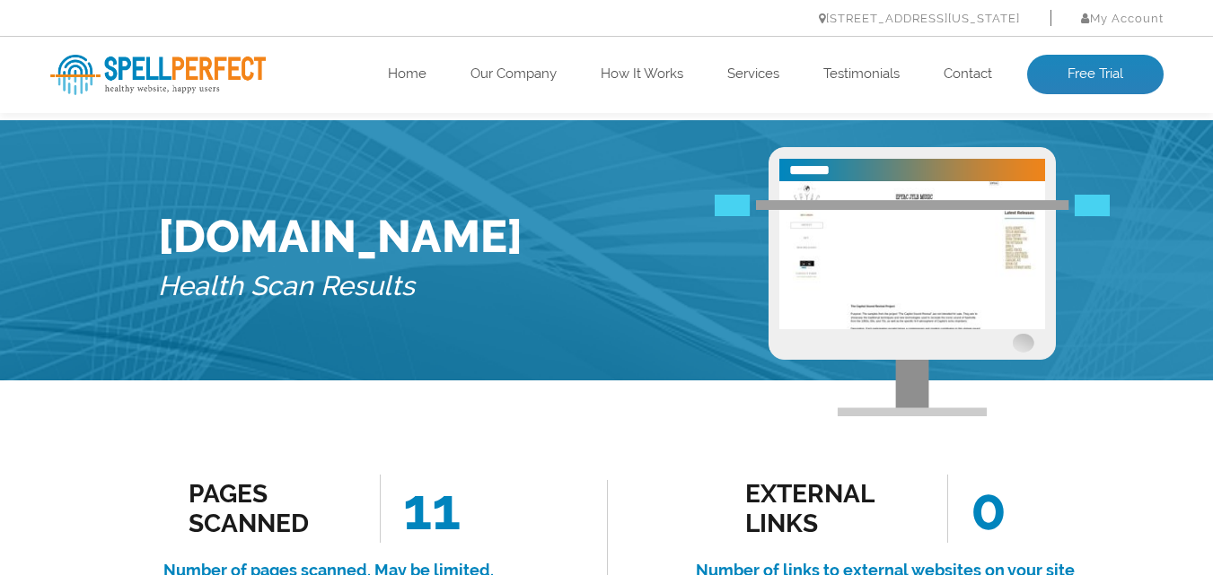  What do you see at coordinates (269, 509) in the screenshot?
I see `div: Pages Scanned` at bounding box center [269, 509].